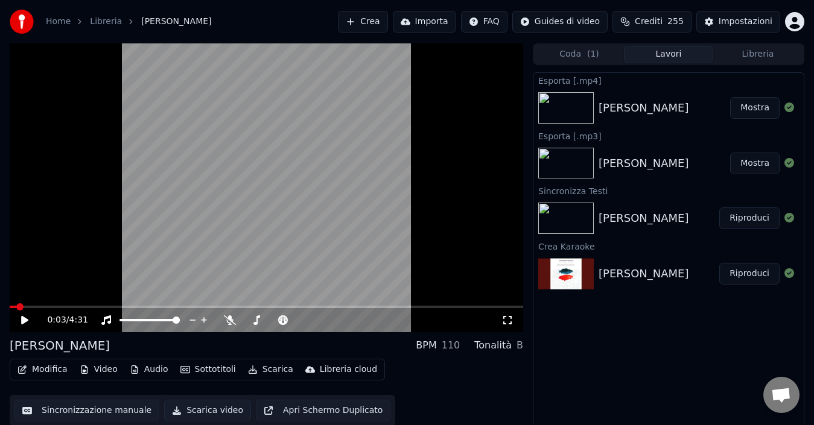 This screenshot has height=425, width=814. What do you see at coordinates (745, 22) in the screenshot?
I see `div: Impostazioni` at bounding box center [745, 22].